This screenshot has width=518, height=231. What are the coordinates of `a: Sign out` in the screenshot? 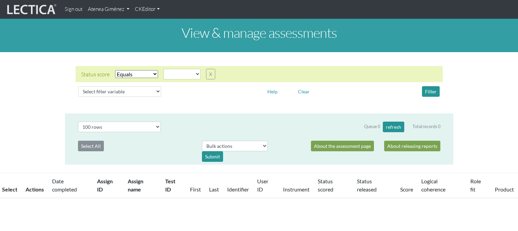 It's located at (74, 9).